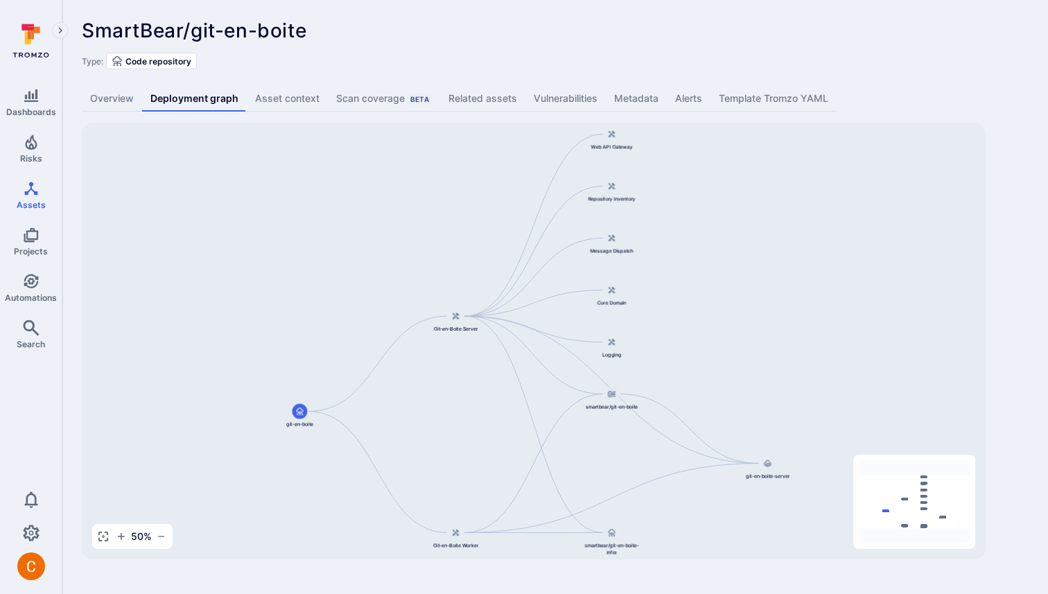 The image size is (1048, 594). What do you see at coordinates (611, 250) in the screenshot?
I see `span: Message Dispatch` at bounding box center [611, 250].